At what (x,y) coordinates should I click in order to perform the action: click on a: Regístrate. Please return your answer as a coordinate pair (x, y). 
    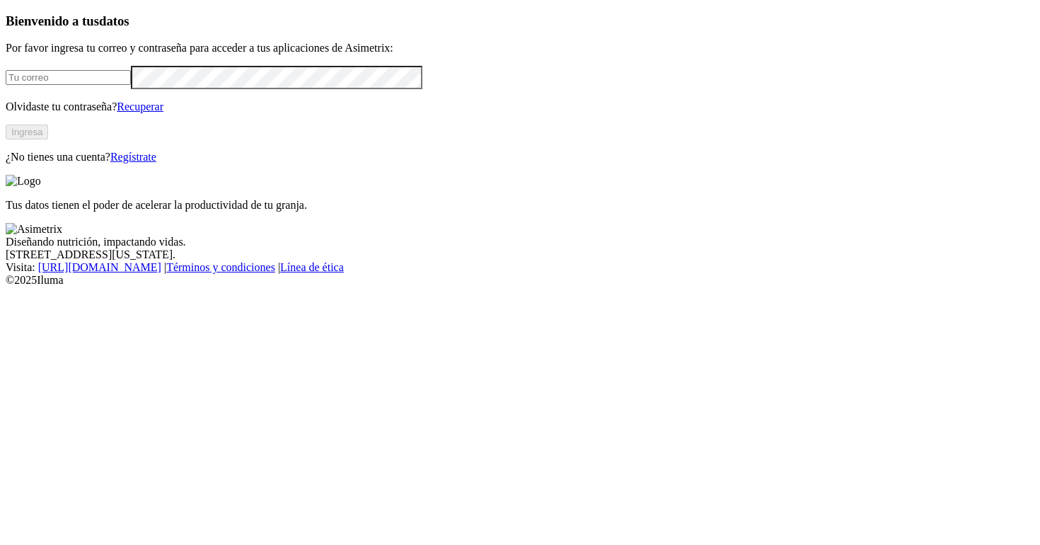
    Looking at the image, I should click on (133, 156).